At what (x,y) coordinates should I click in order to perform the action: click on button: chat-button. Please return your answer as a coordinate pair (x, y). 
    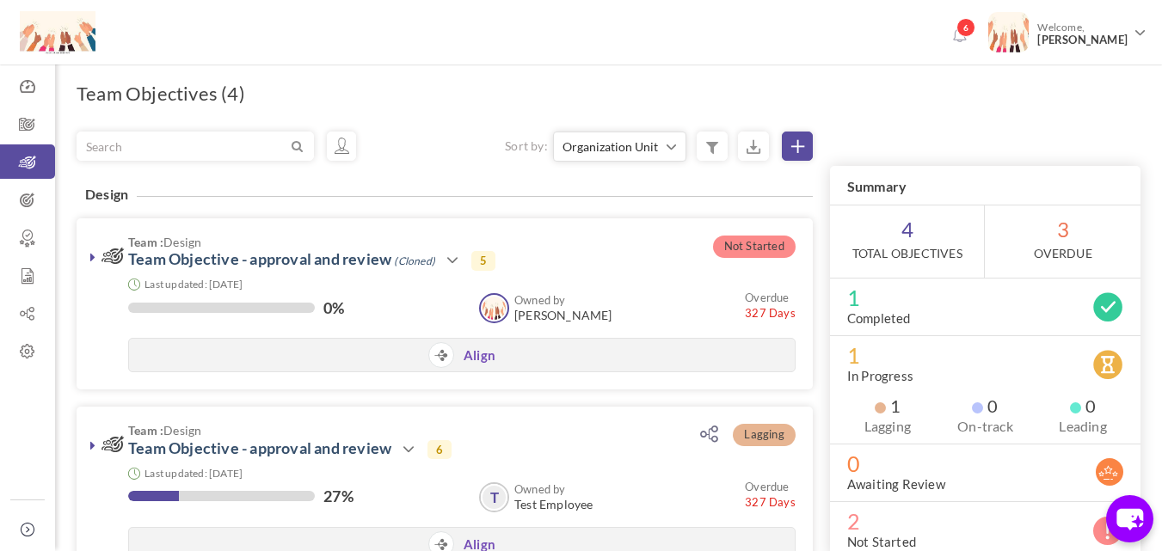
    Looking at the image, I should click on (1130, 519).